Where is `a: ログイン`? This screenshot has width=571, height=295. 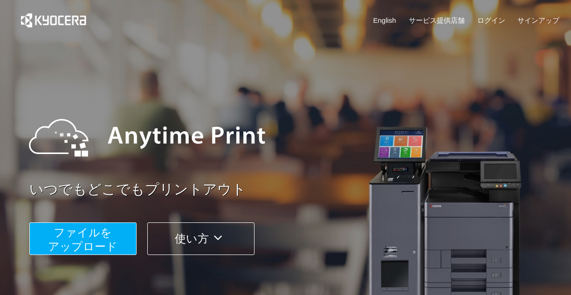
a: ログイン is located at coordinates (491, 20).